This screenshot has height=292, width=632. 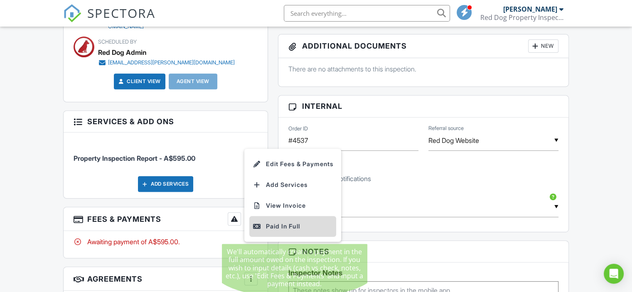 I want to click on input: Search everything..., so click(x=367, y=13).